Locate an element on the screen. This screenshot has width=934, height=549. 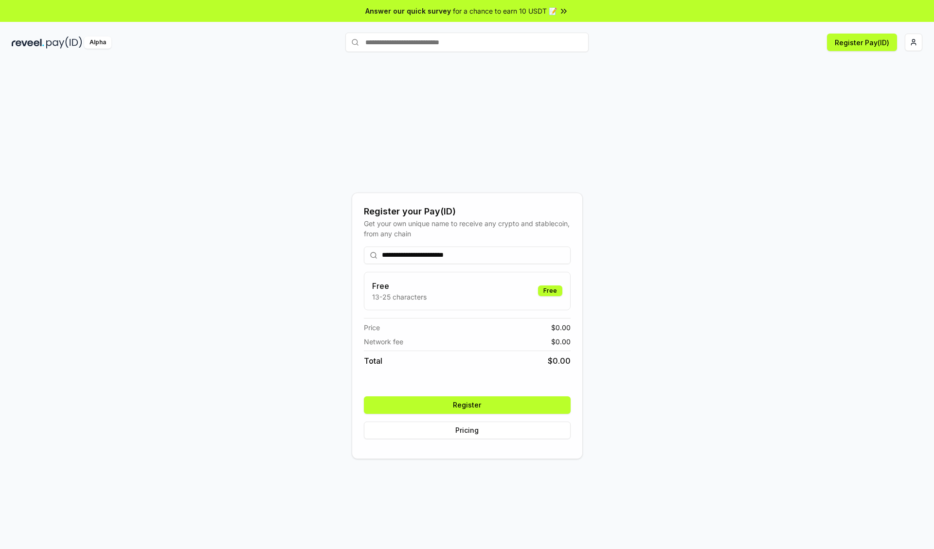
div: Alpha is located at coordinates (98, 42).